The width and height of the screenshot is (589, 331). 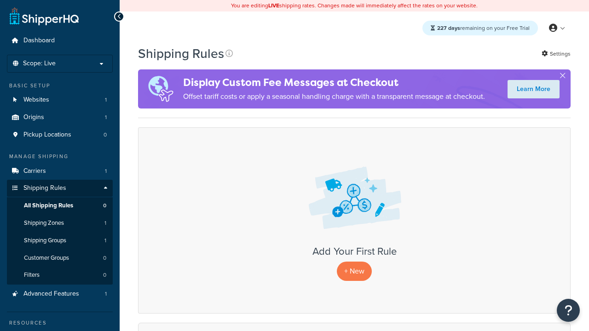 What do you see at coordinates (556, 54) in the screenshot?
I see `a: Settings` at bounding box center [556, 54].